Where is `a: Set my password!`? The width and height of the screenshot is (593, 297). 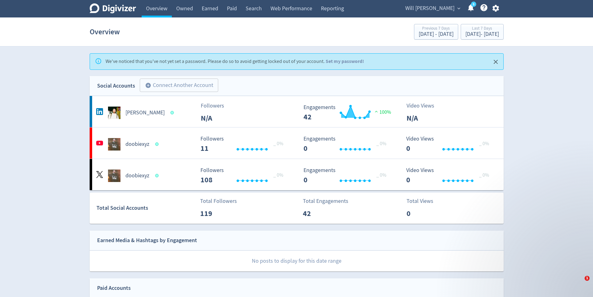
a: Set my password! is located at coordinates (345, 61).